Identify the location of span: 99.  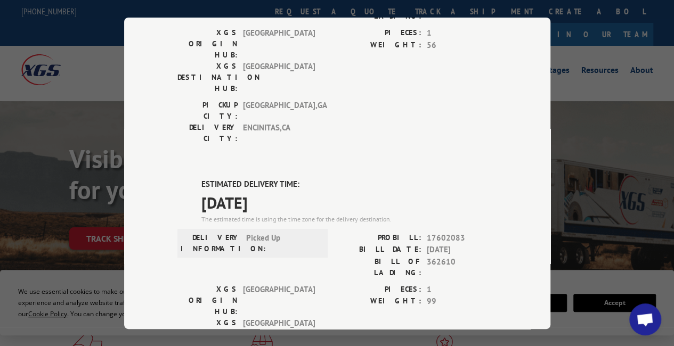
(462, 301).